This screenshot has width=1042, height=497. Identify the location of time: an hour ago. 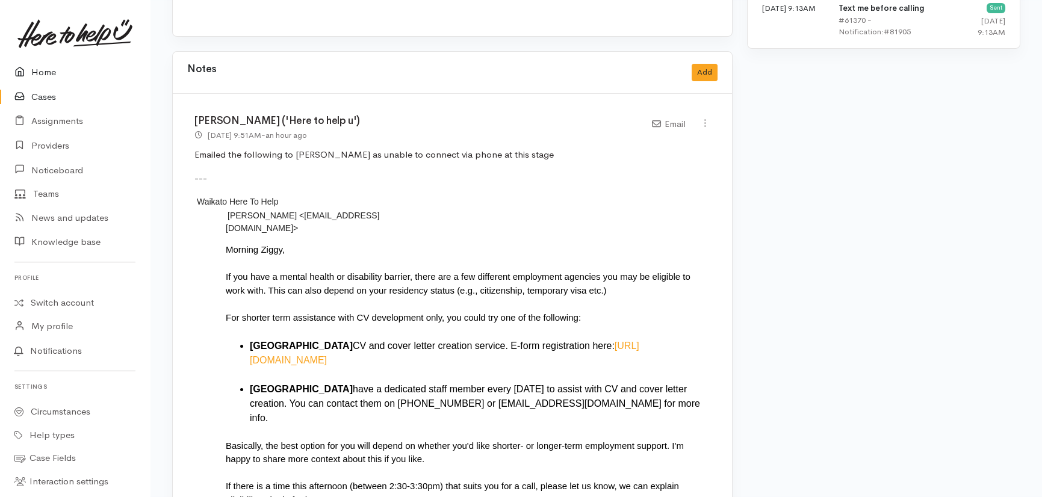
(286, 135).